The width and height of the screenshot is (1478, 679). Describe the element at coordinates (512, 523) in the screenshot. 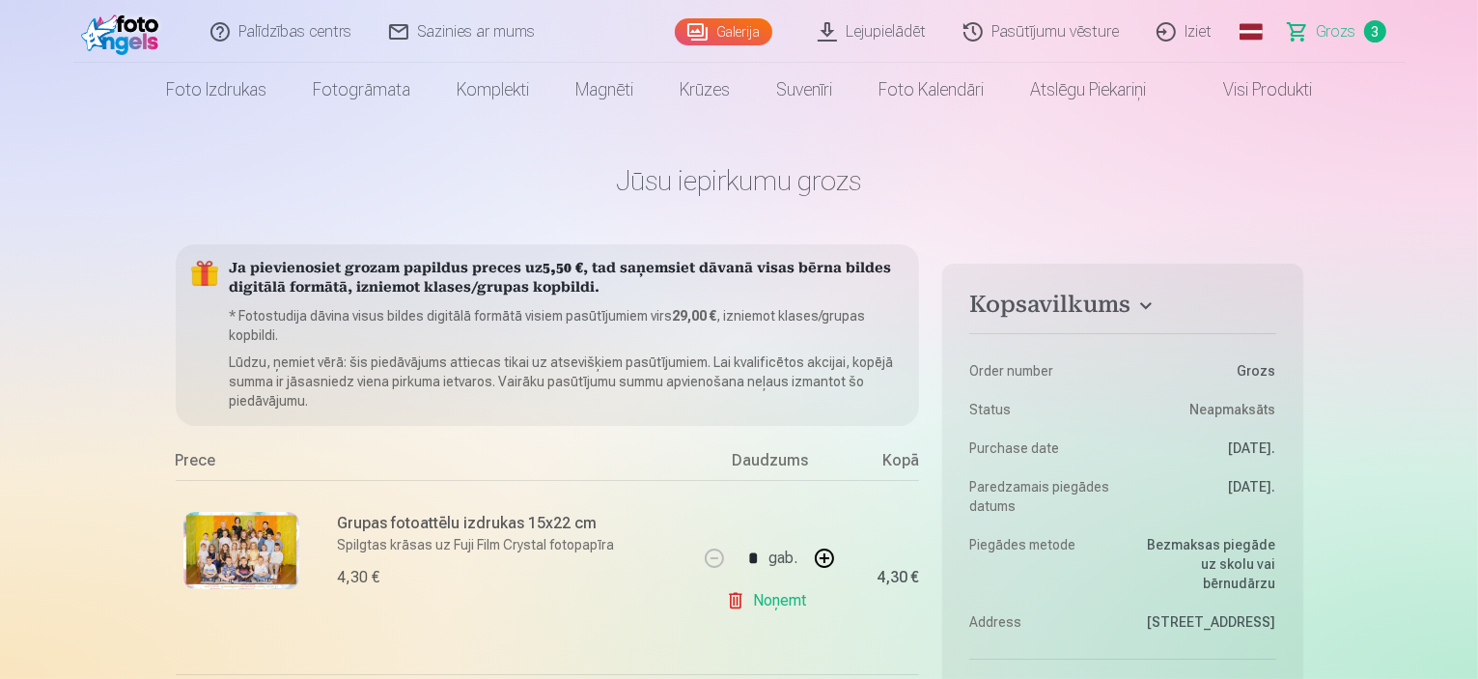

I see `h6: Grupas fotoattēlu izdrukas 15x22 cm` at that location.